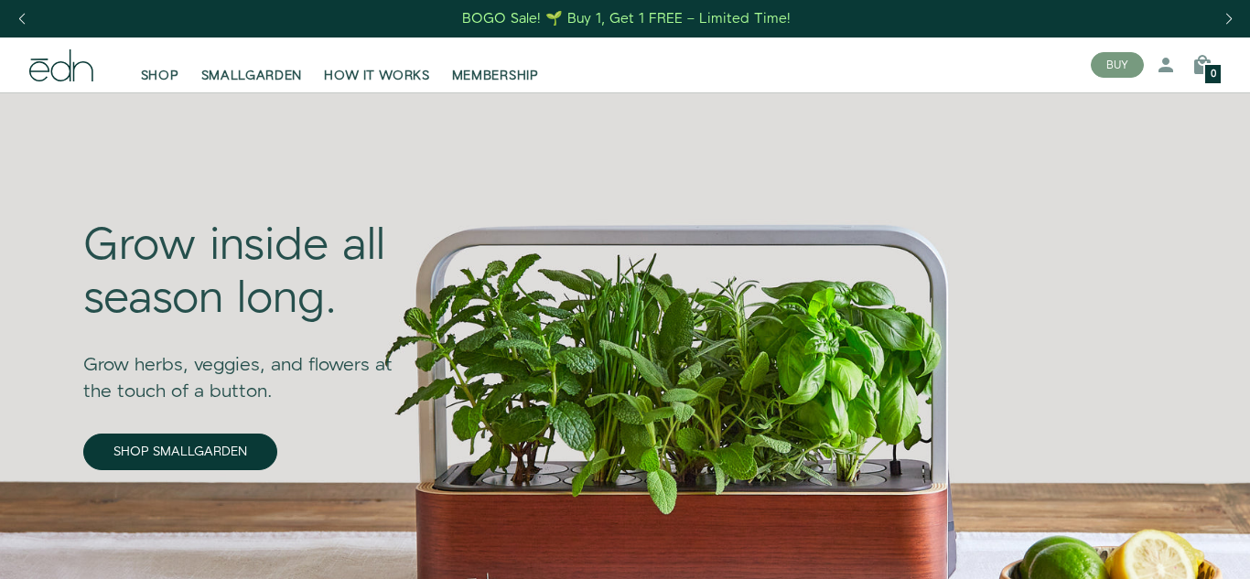 This screenshot has width=1250, height=579. I want to click on button: BUY, so click(1117, 65).